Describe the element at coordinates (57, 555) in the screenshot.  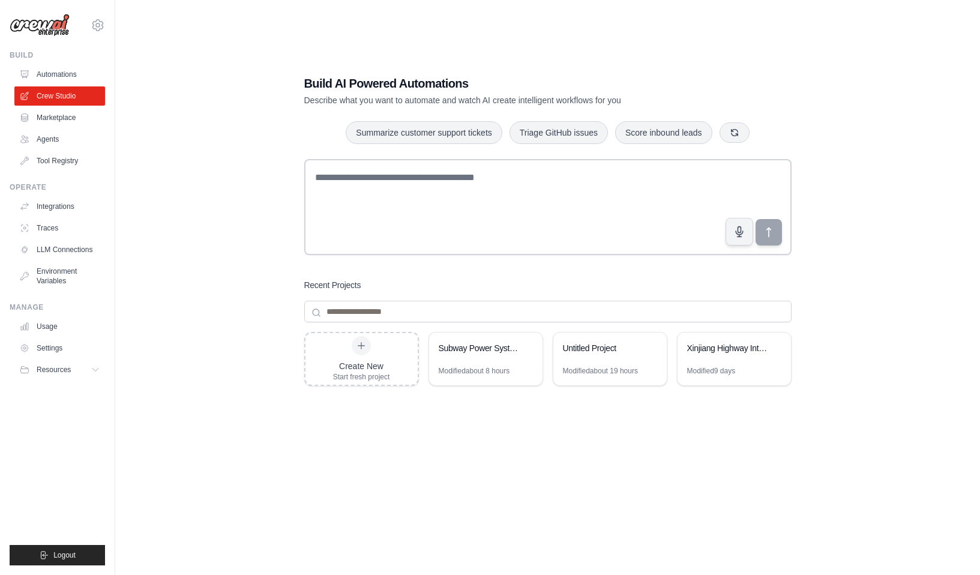
I see `button: Logout` at that location.